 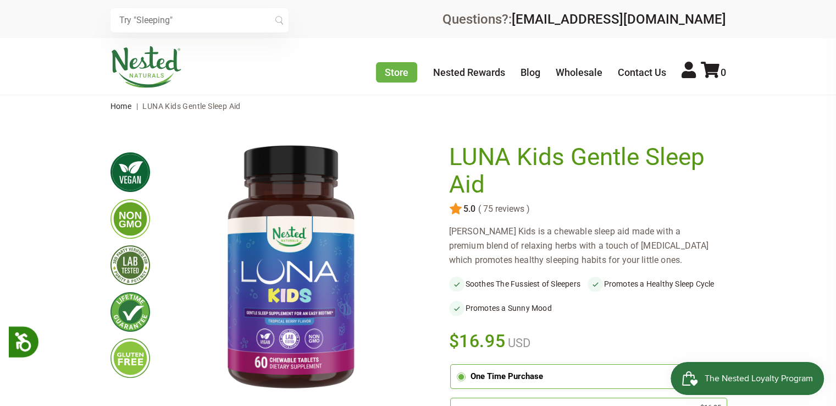 What do you see at coordinates (657, 284) in the screenshot?
I see `li: Promotes a Healthy Sleep Cycle` at bounding box center [657, 284].